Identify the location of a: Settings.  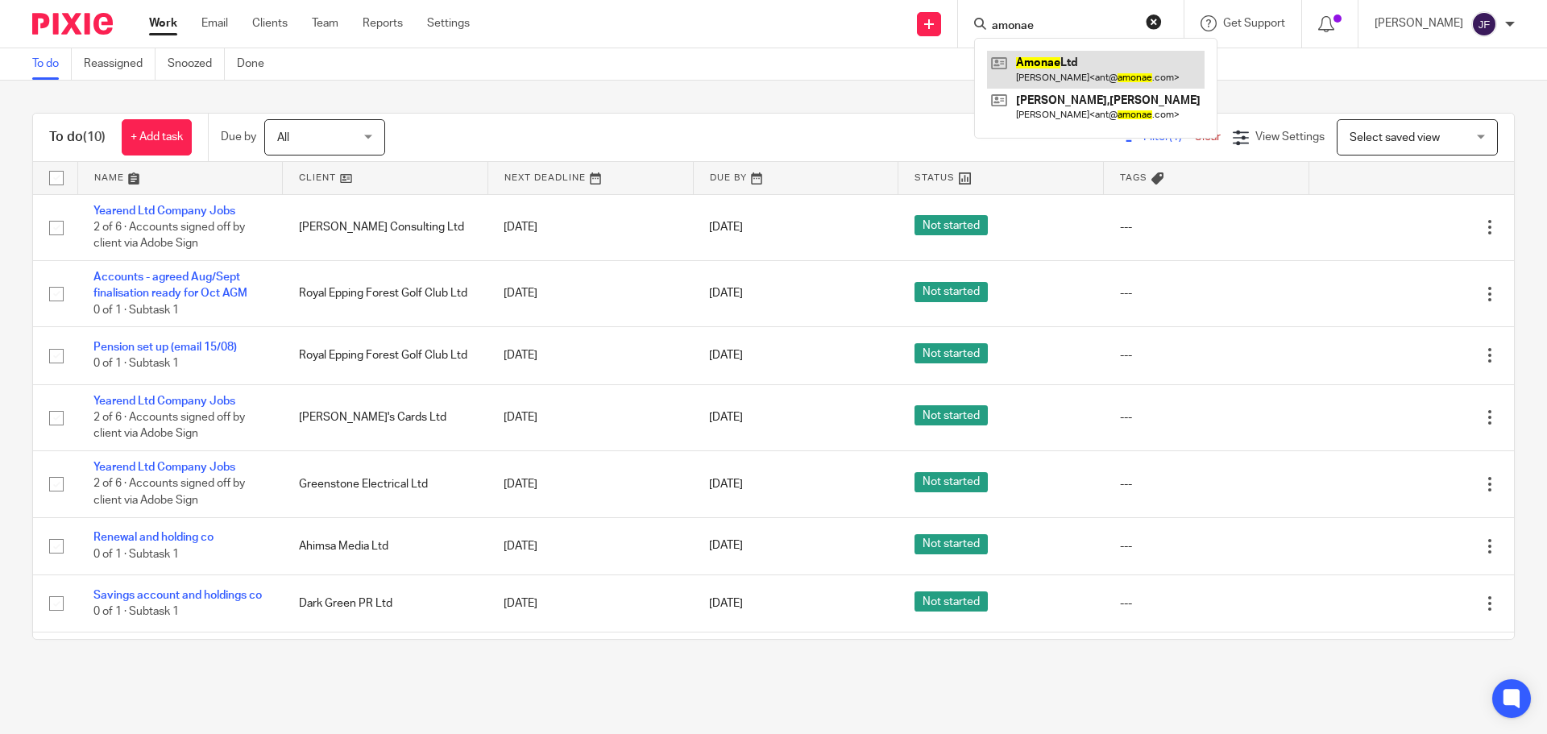
(448, 23).